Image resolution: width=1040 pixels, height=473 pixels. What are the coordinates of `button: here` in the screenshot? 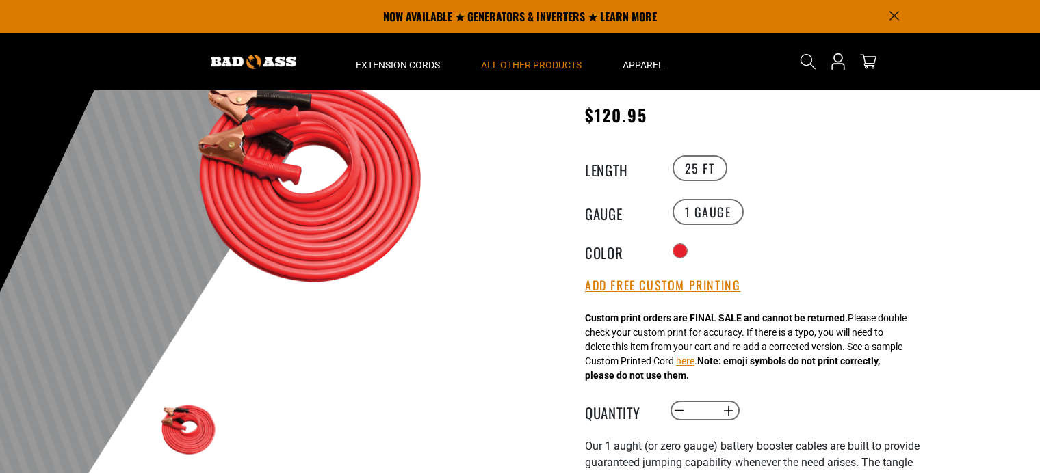 It's located at (685, 361).